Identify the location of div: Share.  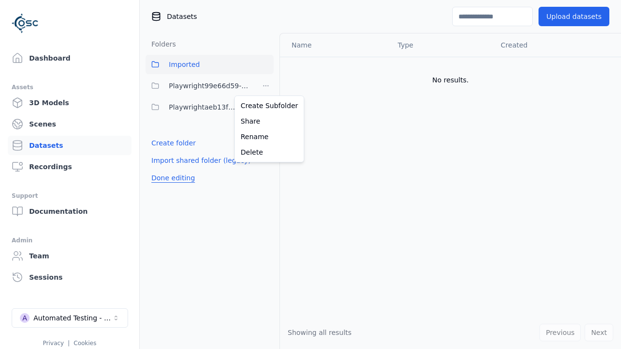
(269, 121).